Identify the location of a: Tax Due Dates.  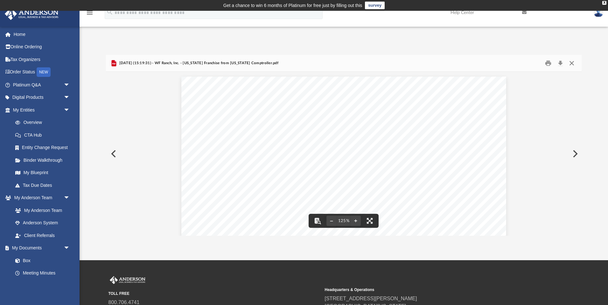
(44, 185).